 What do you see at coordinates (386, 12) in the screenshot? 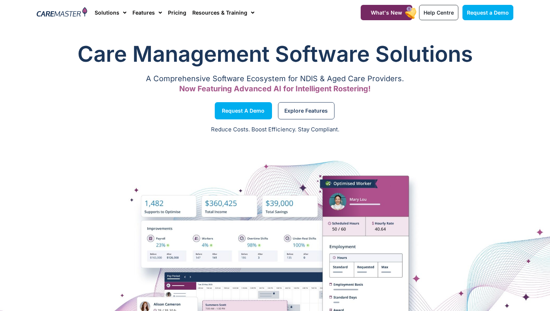
I see `a: What's New` at bounding box center [386, 12].